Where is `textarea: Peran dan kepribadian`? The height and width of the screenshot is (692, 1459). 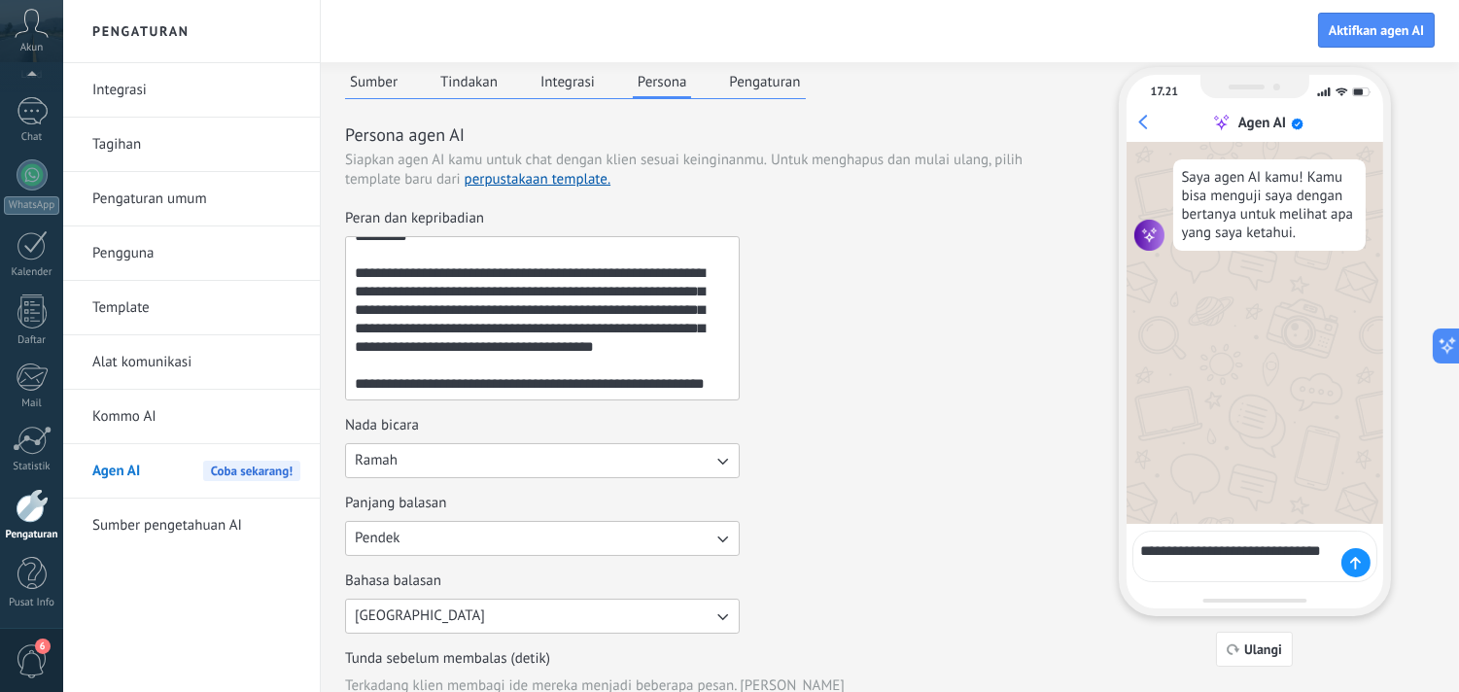
textarea: Peran dan kepribadian is located at coordinates (540, 318).